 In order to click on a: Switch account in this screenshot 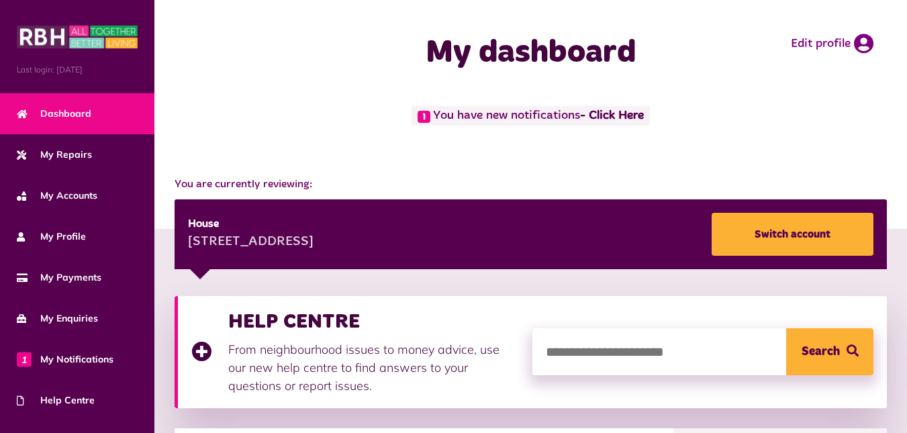, I will do `click(792, 234)`.